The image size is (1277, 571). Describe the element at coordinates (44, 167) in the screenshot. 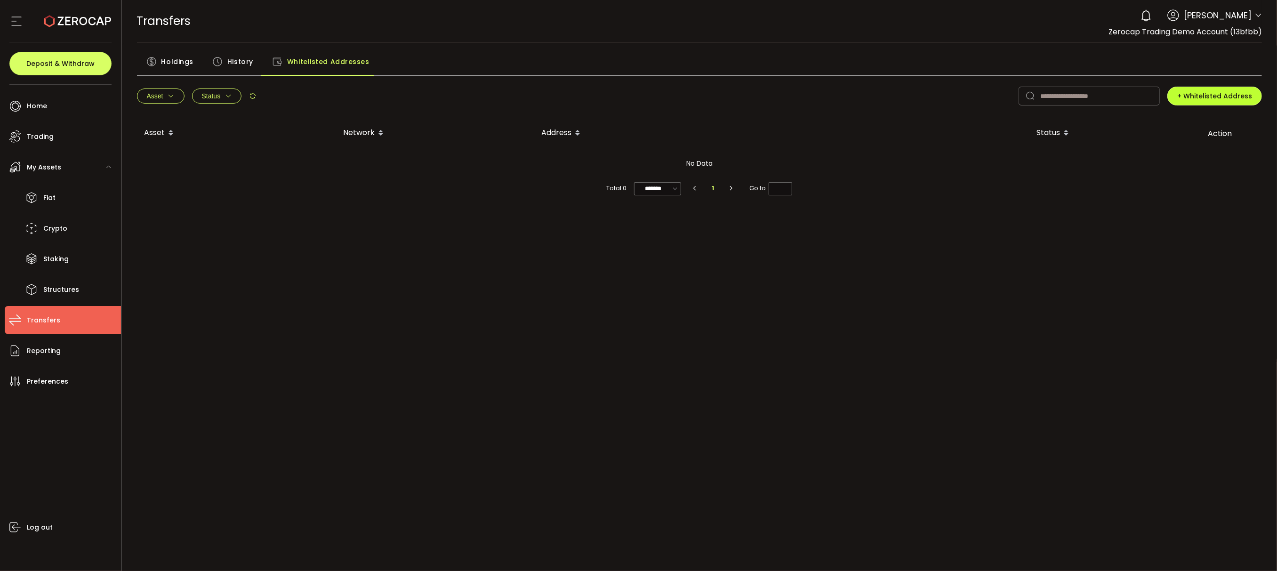

I see `span: My Assets` at that location.